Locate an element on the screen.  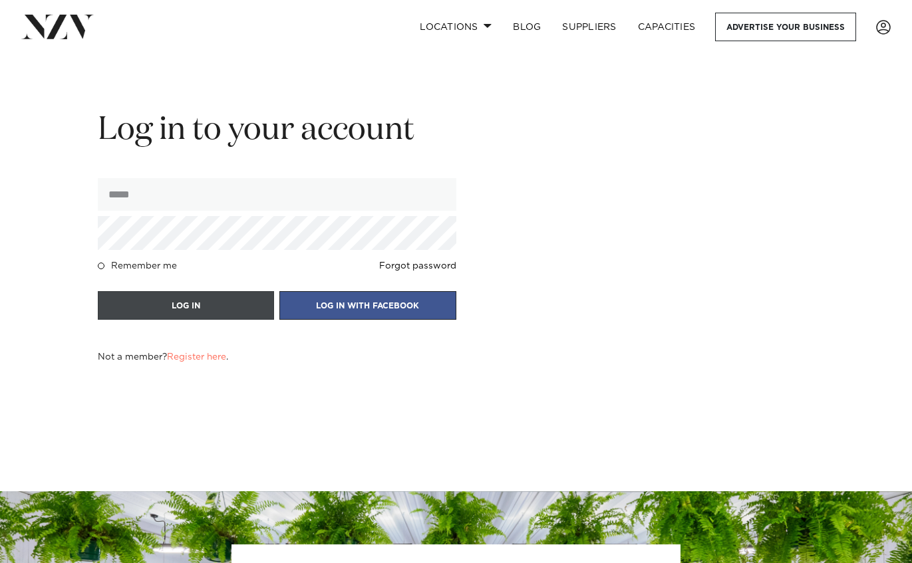
a: Advertise your business is located at coordinates (786, 27).